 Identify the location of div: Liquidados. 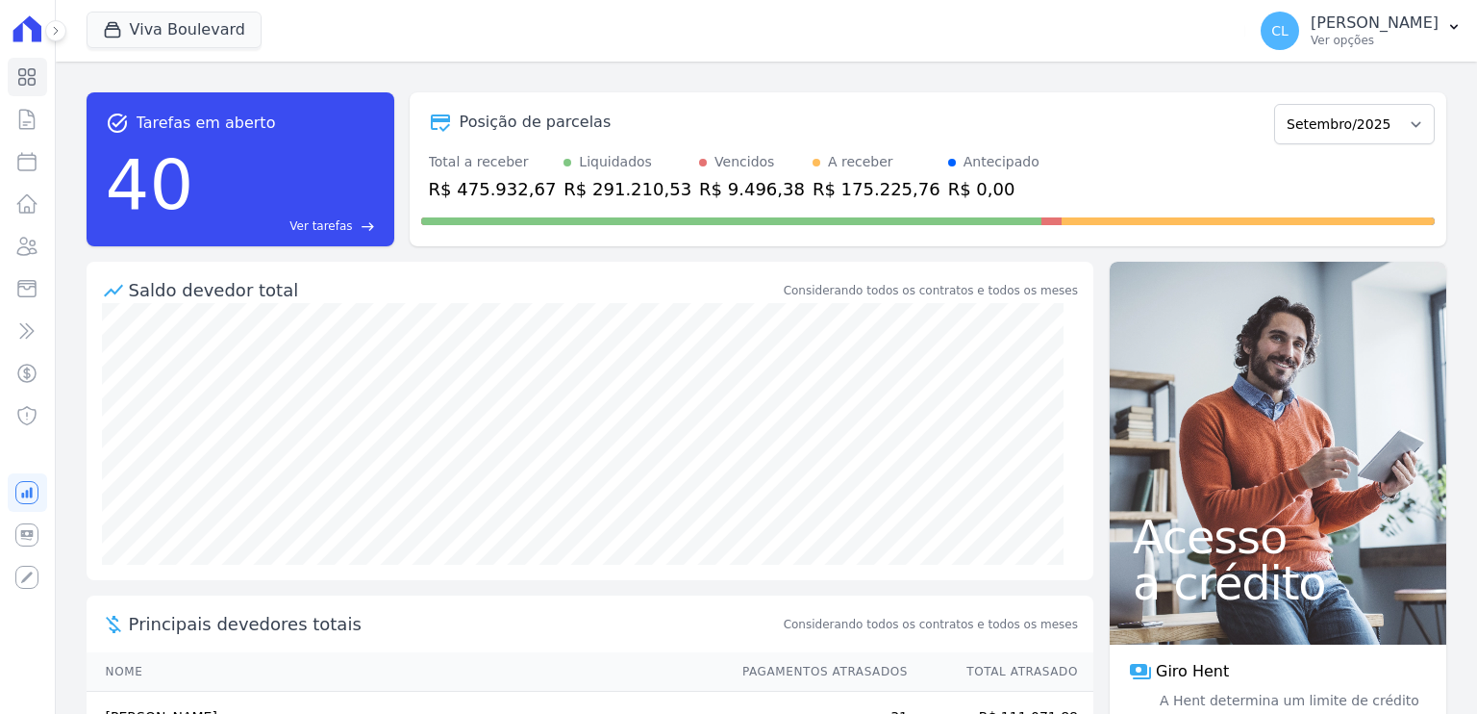
(615, 162).